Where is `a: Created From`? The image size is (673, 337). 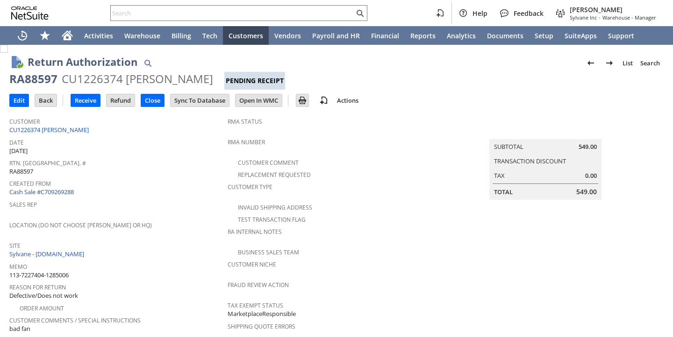
a: Created From is located at coordinates (30, 184).